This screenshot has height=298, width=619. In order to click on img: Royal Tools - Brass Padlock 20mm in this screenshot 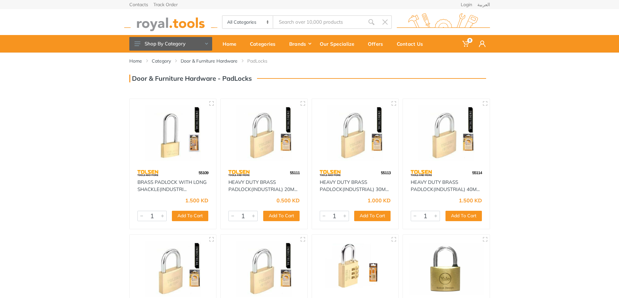, I will do `click(446, 269)`.